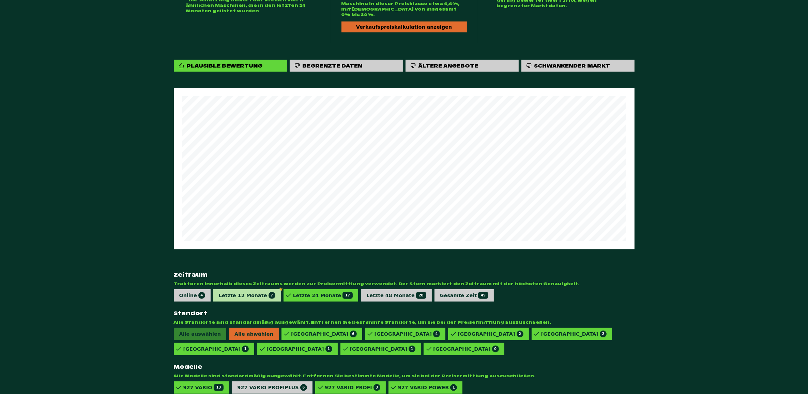 This screenshot has width=808, height=394. I want to click on span: 7, so click(272, 295).